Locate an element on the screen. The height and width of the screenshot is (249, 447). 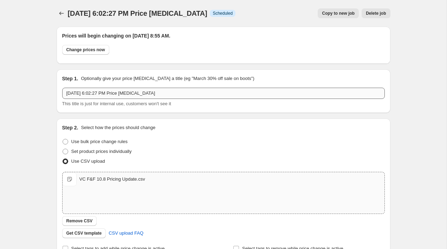
button: Price change jobs is located at coordinates (61, 13).